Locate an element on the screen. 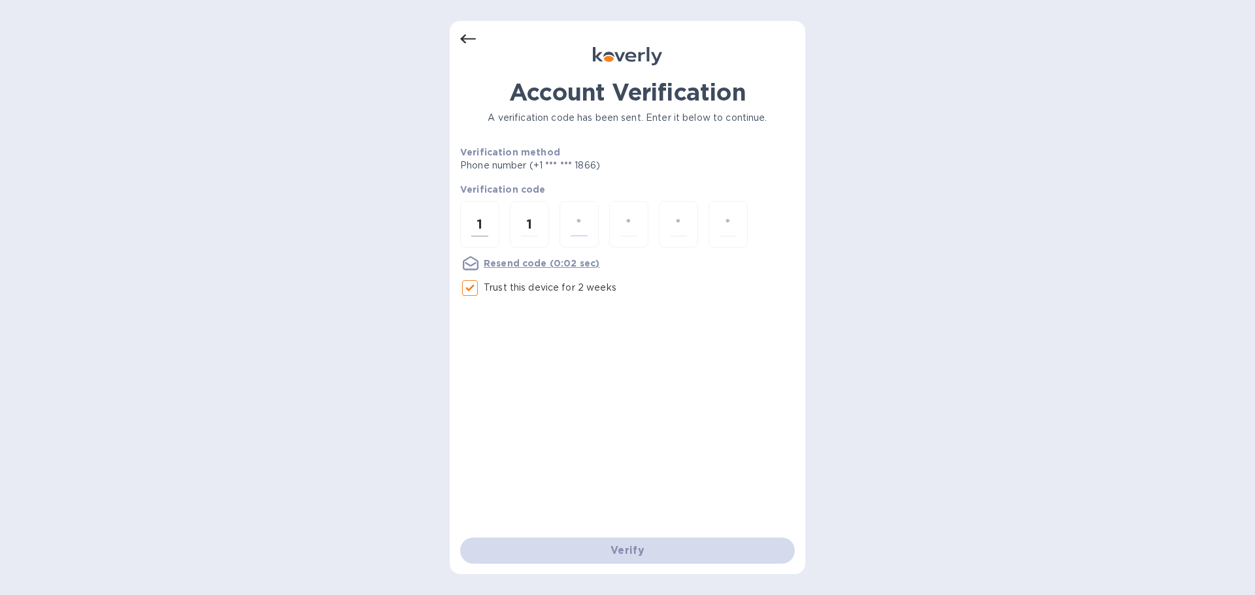 Image resolution: width=1255 pixels, height=595 pixels. b: Verification method is located at coordinates (510, 152).